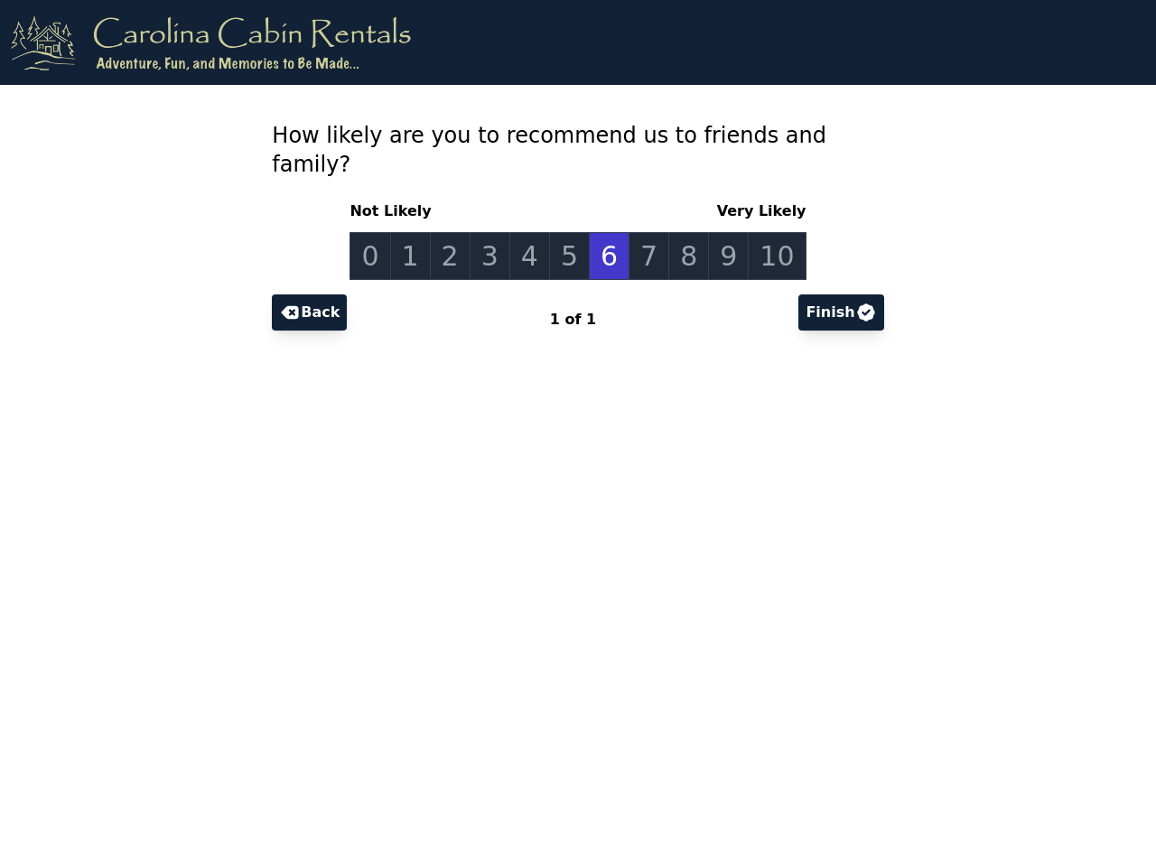  I want to click on img: logo.png, so click(210, 42).